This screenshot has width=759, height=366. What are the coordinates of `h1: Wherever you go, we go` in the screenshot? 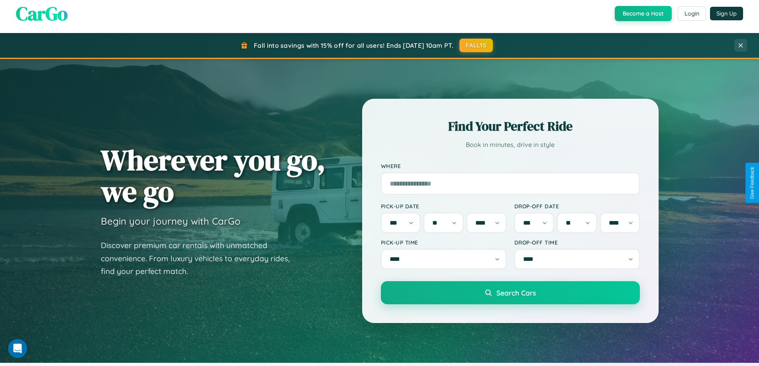 It's located at (213, 176).